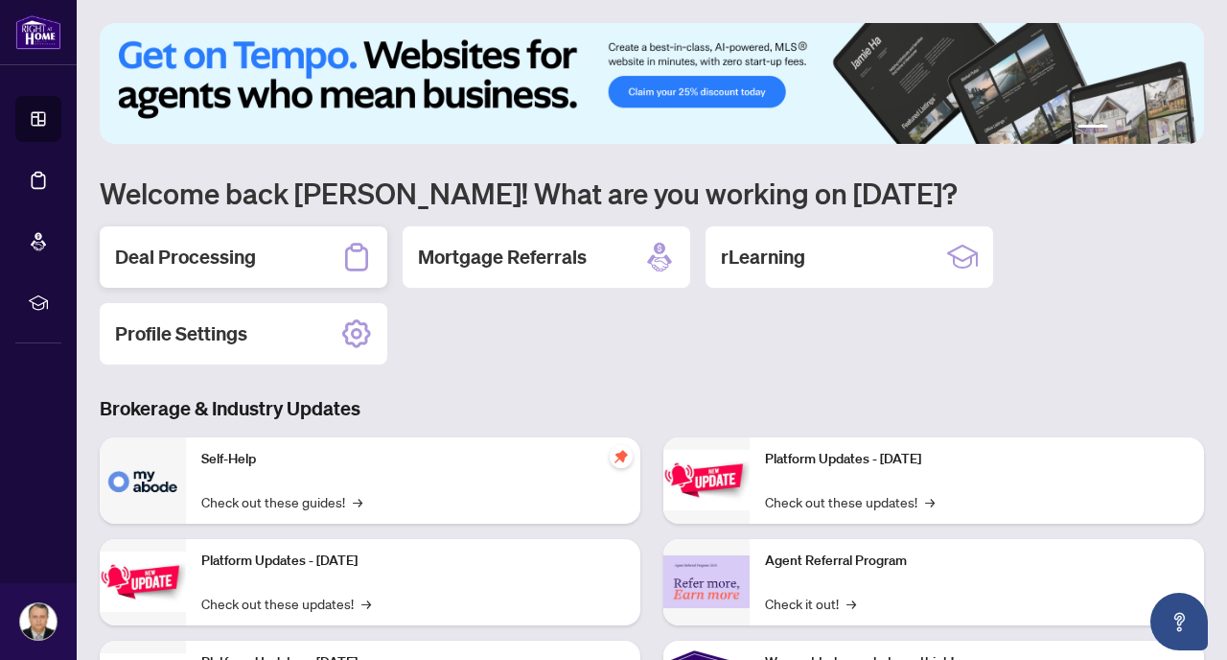 The height and width of the screenshot is (660, 1227). I want to click on button: 6, so click(1181, 129).